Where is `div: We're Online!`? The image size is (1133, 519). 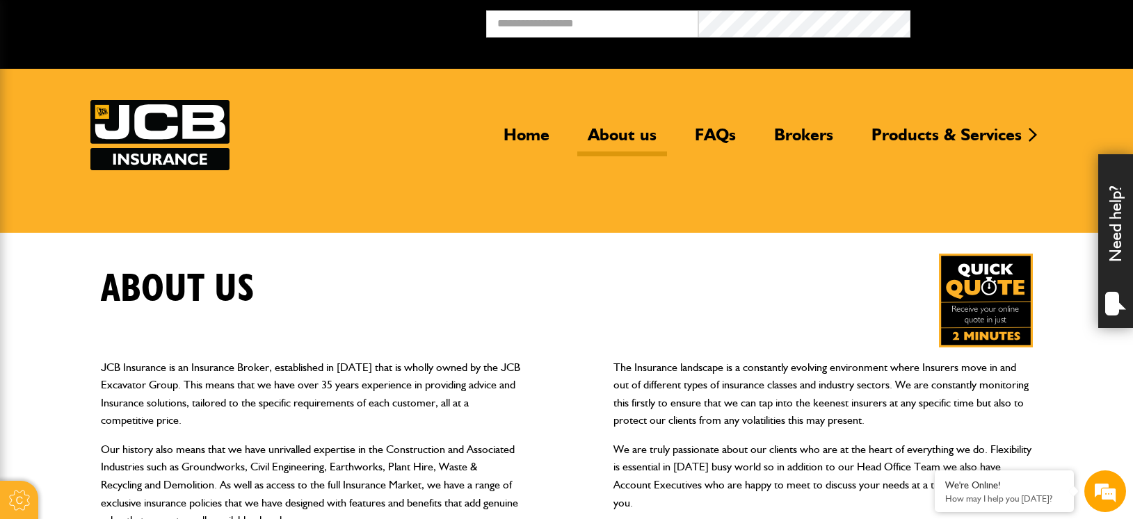
div: We're Online! is located at coordinates (1004, 485).